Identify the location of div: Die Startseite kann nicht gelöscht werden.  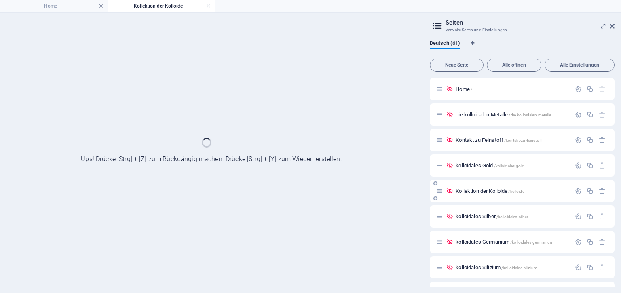
(602, 89).